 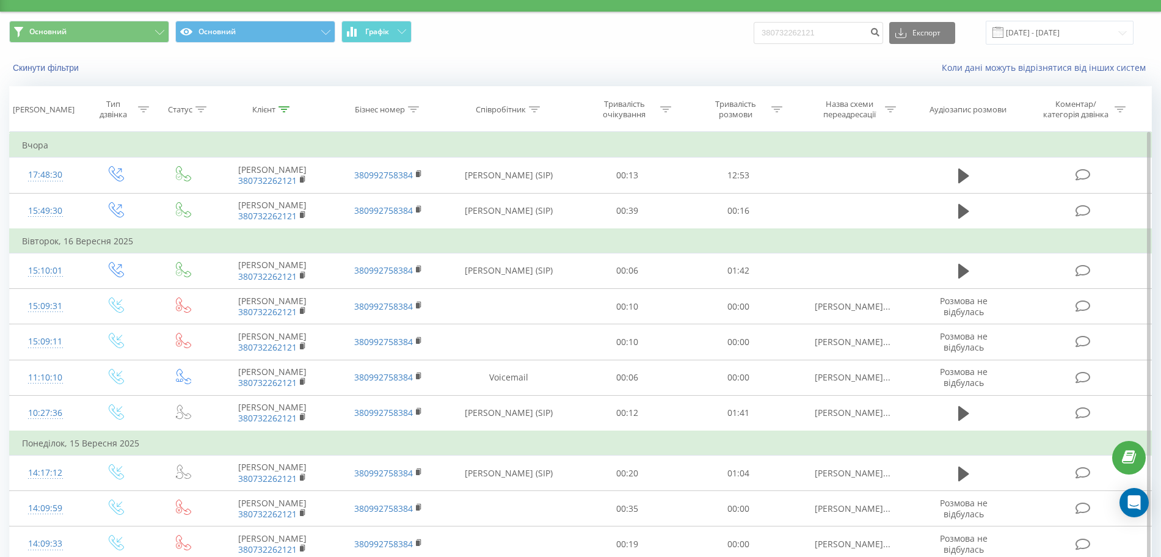 What do you see at coordinates (739, 474) in the screenshot?
I see `td: 01:04` at bounding box center [739, 474].